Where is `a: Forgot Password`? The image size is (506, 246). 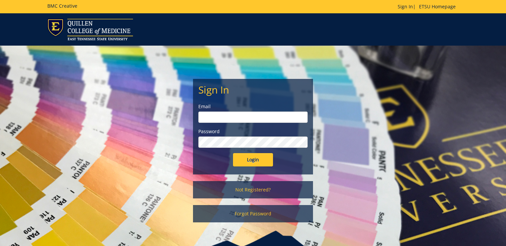 a: Forgot Password is located at coordinates (253, 214).